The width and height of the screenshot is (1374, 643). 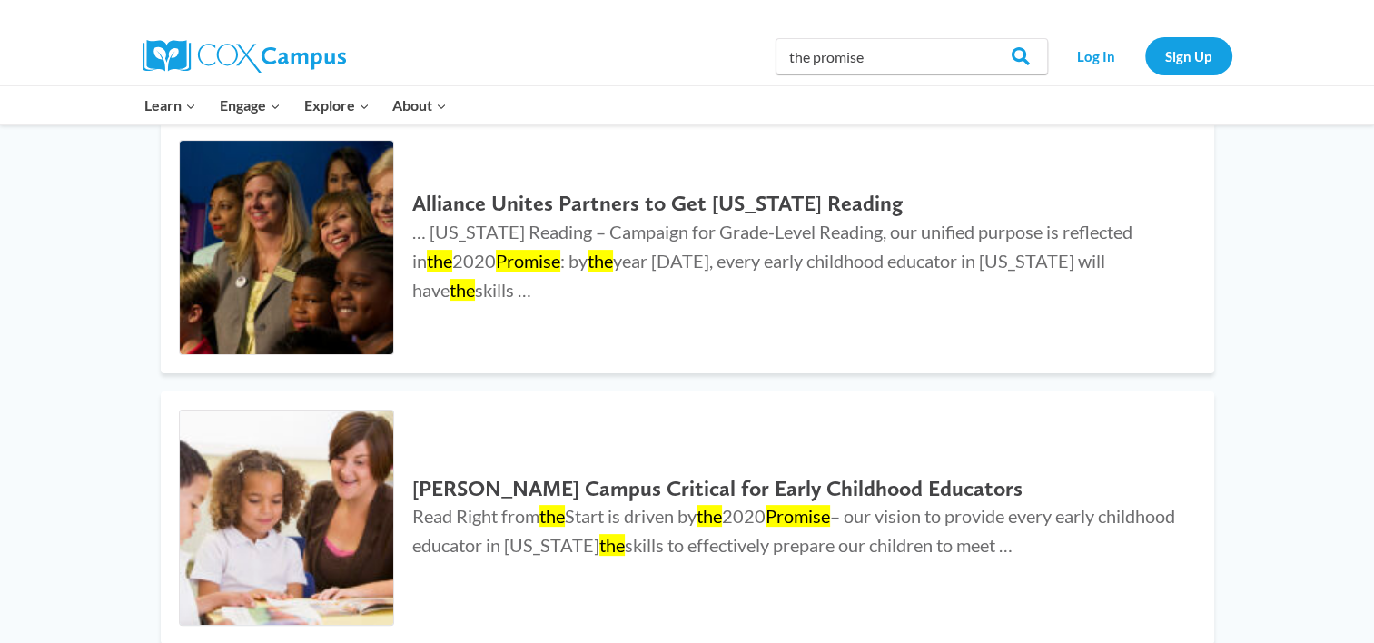 I want to click on img: Alliance Unites Partners to Get Georgia Reading, so click(x=287, y=248).